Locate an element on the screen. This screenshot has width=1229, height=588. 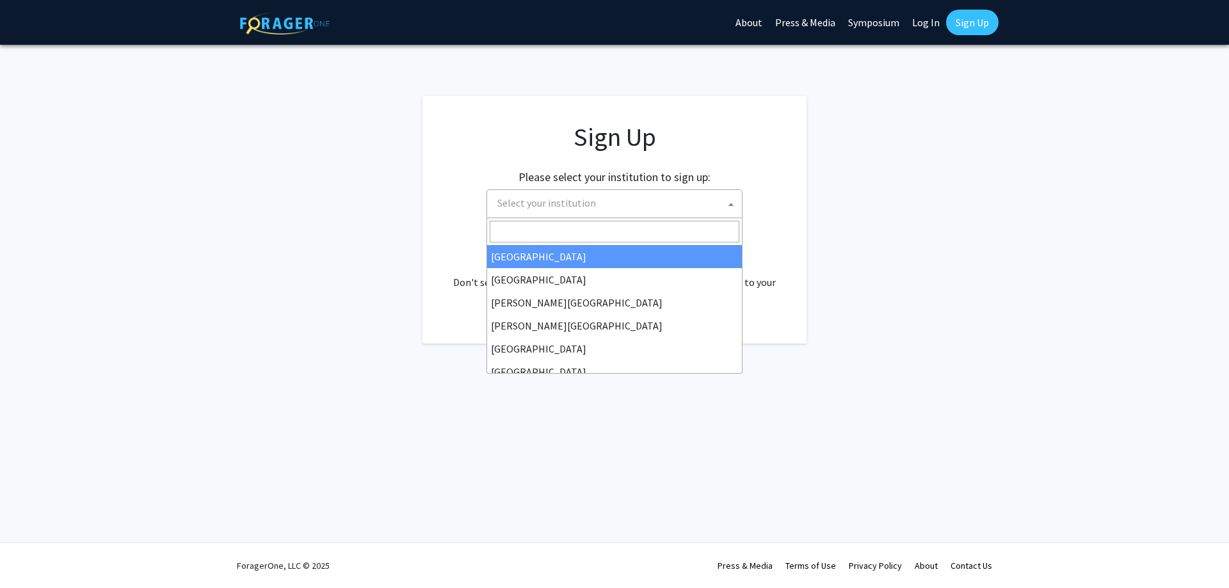
a: Terms of Use is located at coordinates (810, 566).